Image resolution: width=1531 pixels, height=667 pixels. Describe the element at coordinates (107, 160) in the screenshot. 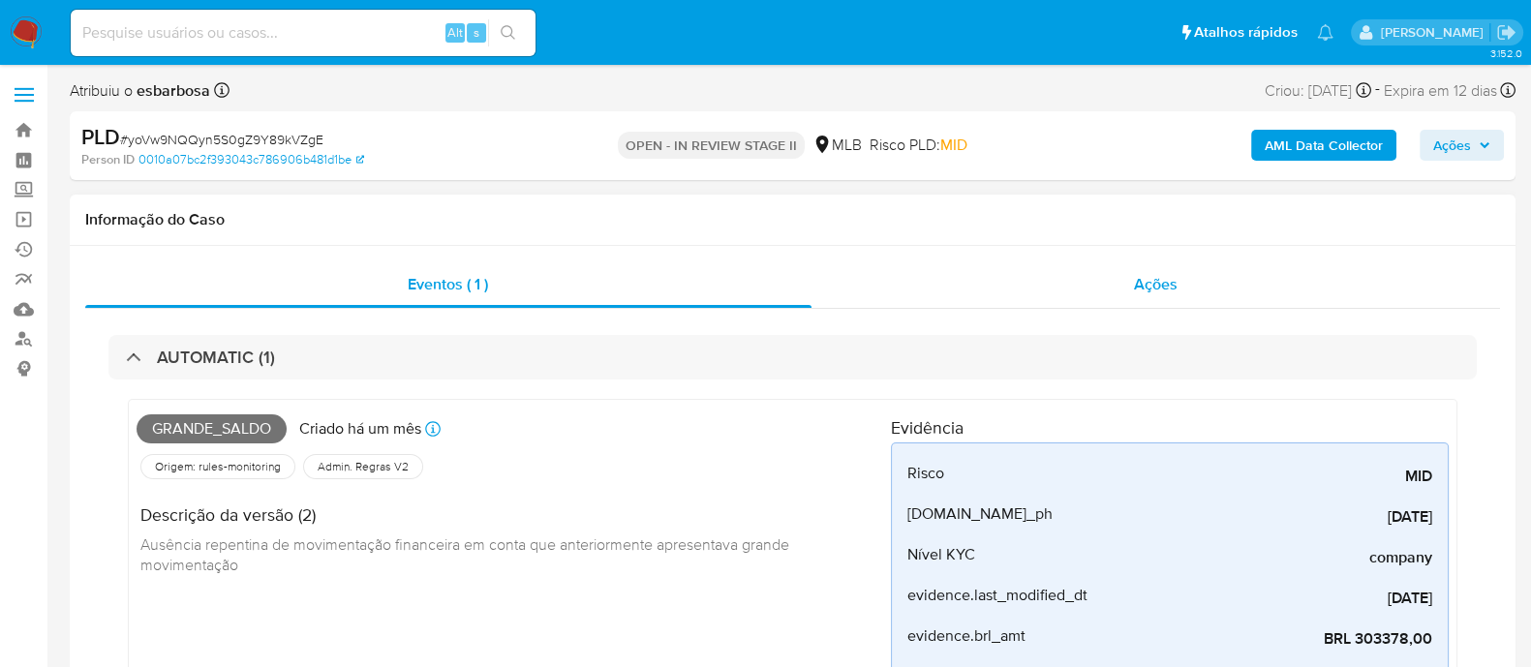

I see `b: Person ID` at that location.